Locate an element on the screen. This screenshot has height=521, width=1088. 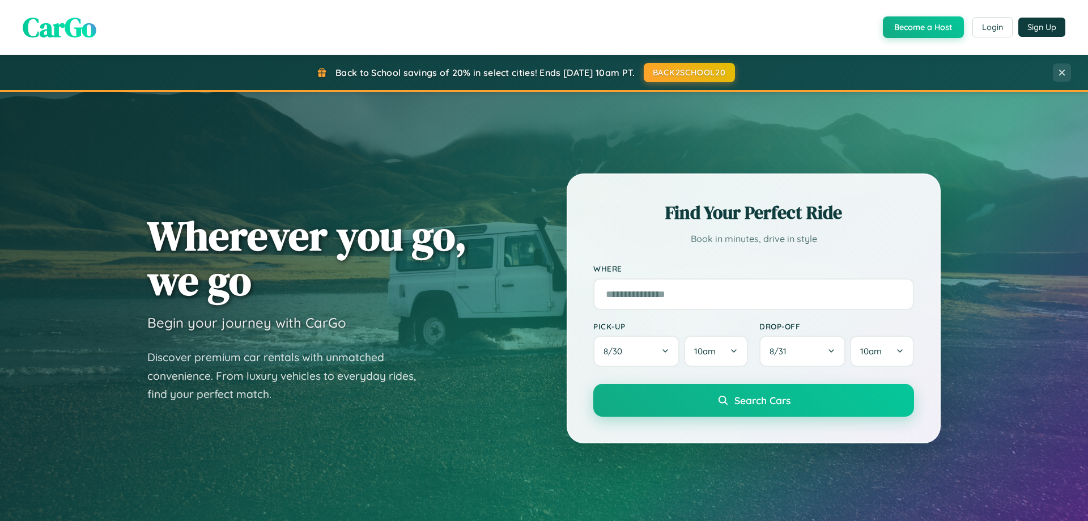
button: Search Cars is located at coordinates (754, 400).